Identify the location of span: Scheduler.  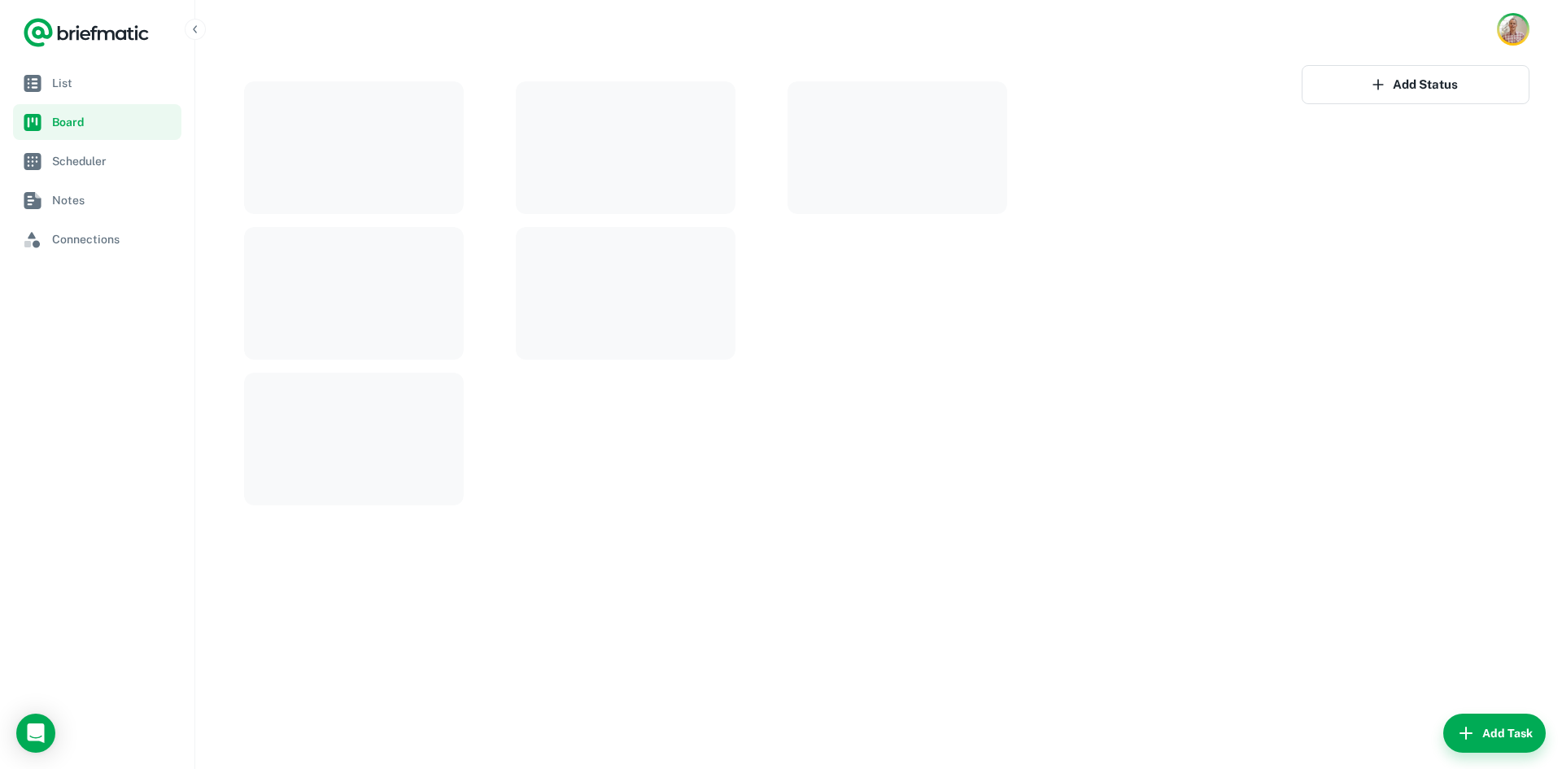
(113, 161).